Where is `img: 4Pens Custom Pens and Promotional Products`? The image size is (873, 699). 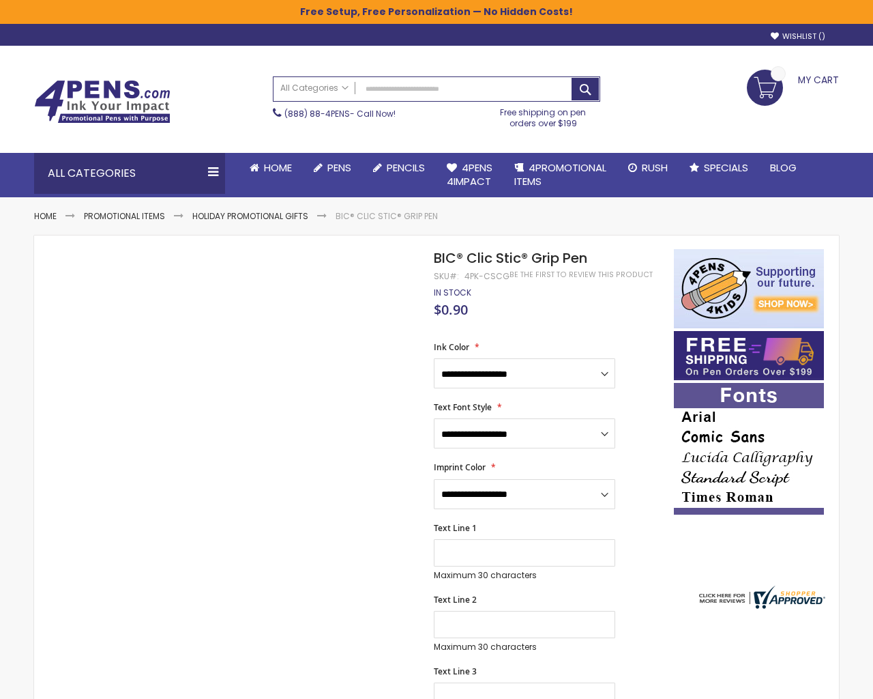
img: 4Pens Custom Pens and Promotional Products is located at coordinates (102, 102).